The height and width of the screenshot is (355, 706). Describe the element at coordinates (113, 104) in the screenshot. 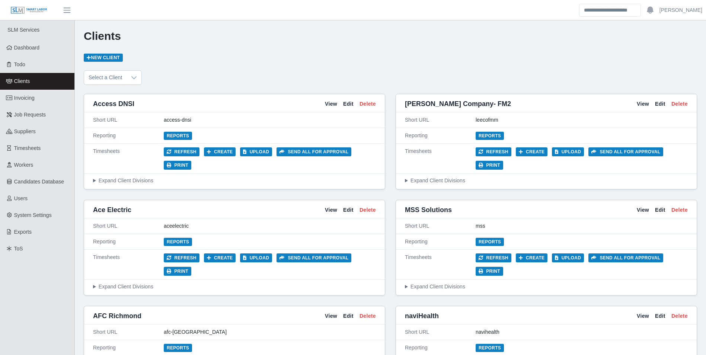

I see `span: Access DNSI` at that location.